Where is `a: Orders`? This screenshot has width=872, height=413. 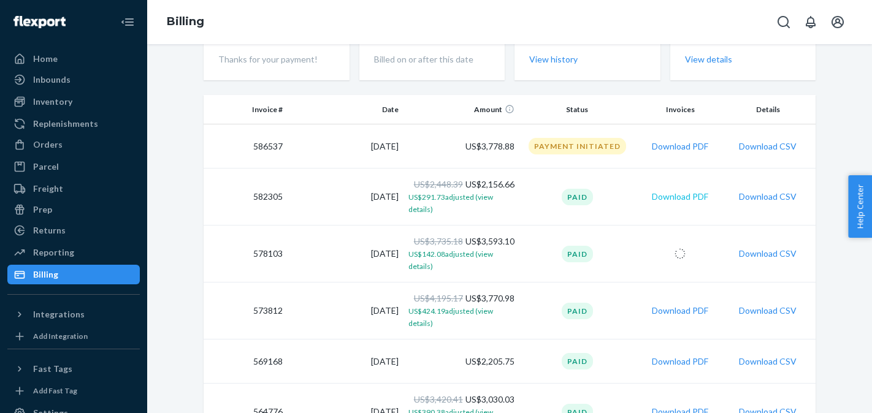 a: Orders is located at coordinates (74, 145).